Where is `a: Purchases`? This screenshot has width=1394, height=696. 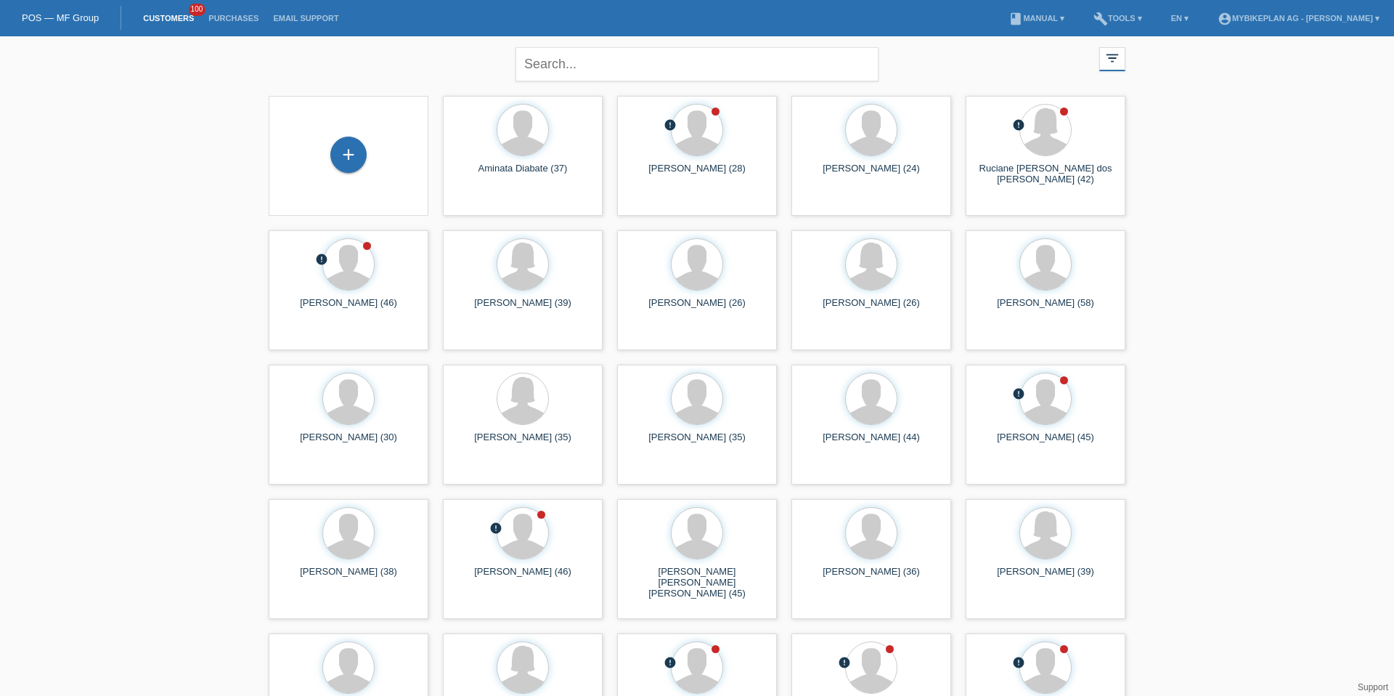 a: Purchases is located at coordinates (233, 18).